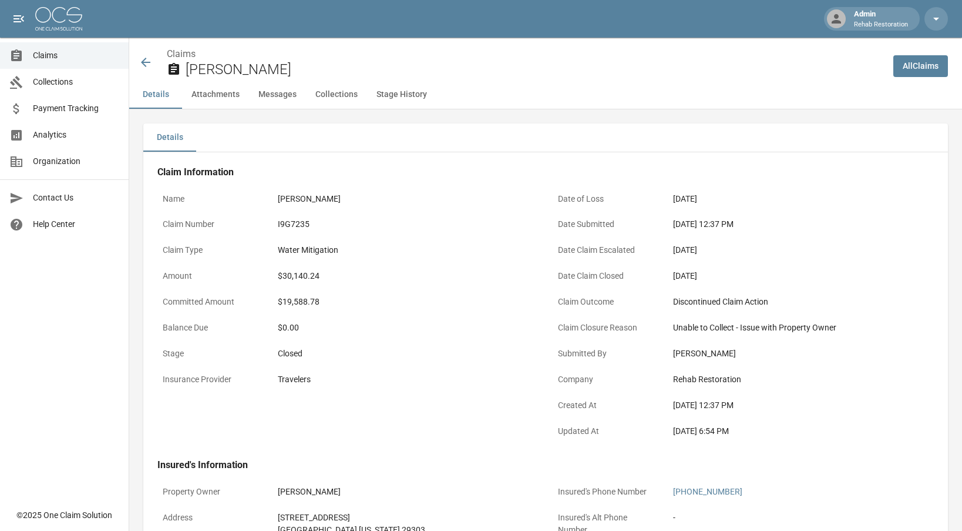 The width and height of the screenshot is (962, 531). I want to click on span: Contact Us, so click(76, 197).